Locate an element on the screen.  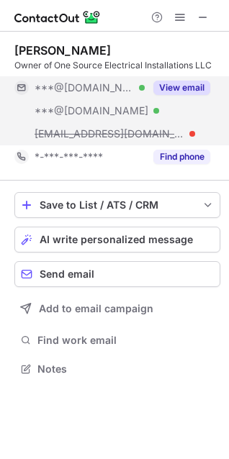
button: Send email is located at coordinates (117, 274).